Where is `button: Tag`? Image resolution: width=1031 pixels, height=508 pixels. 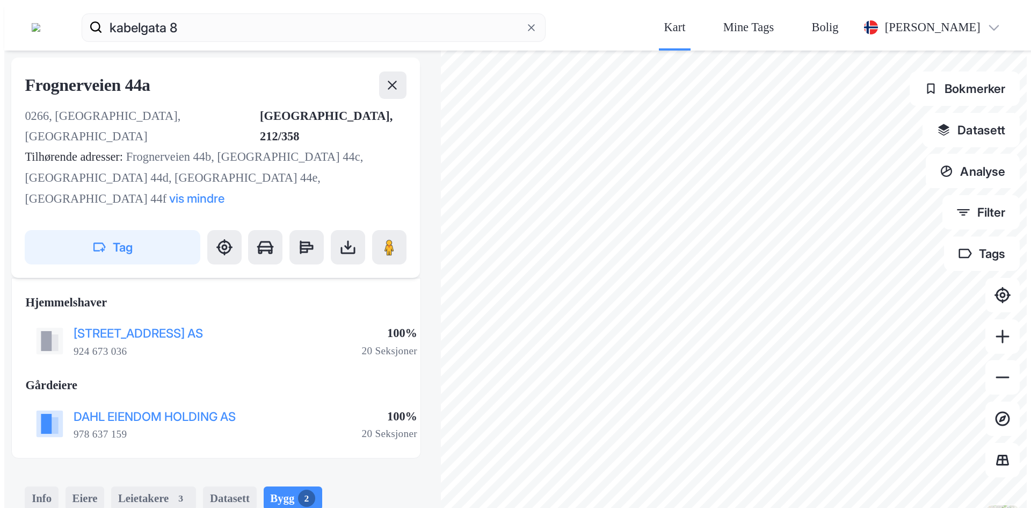
button: Tag is located at coordinates (112, 247).